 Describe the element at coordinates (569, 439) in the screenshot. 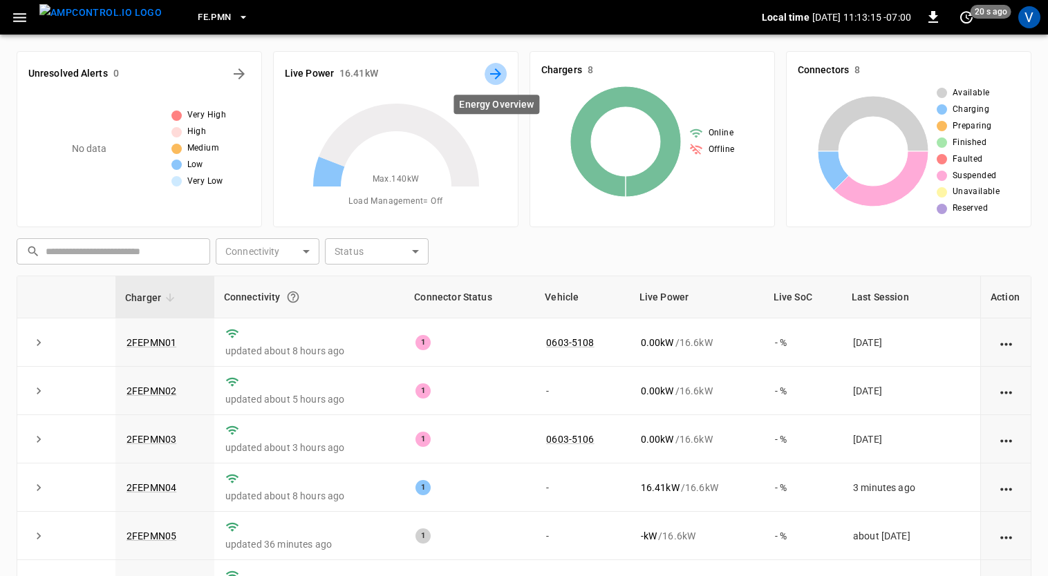

I see `a: 0603-5106` at that location.